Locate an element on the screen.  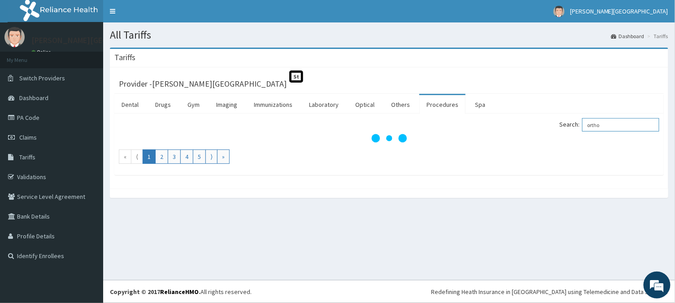
span: St is located at coordinates (296, 76).